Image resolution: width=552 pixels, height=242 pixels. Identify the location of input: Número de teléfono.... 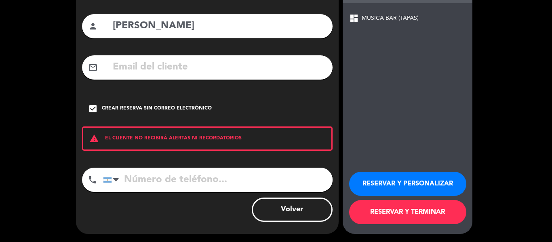
(218, 180).